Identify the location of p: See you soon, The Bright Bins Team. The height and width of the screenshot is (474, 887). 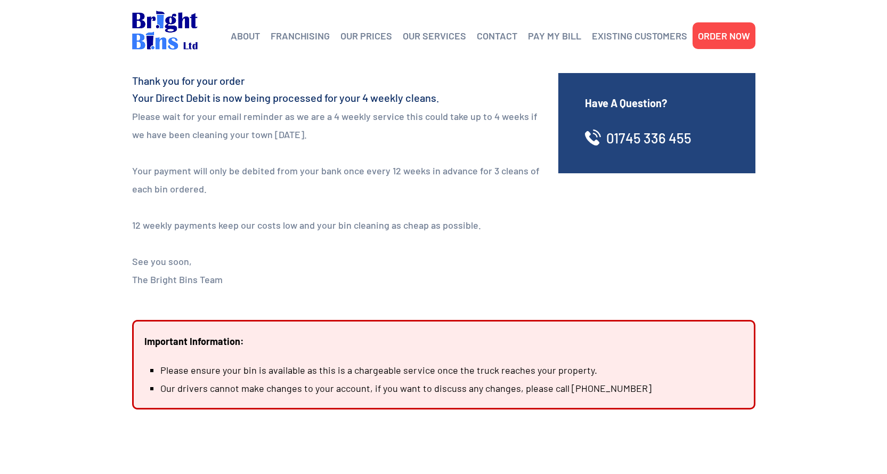
(337, 270).